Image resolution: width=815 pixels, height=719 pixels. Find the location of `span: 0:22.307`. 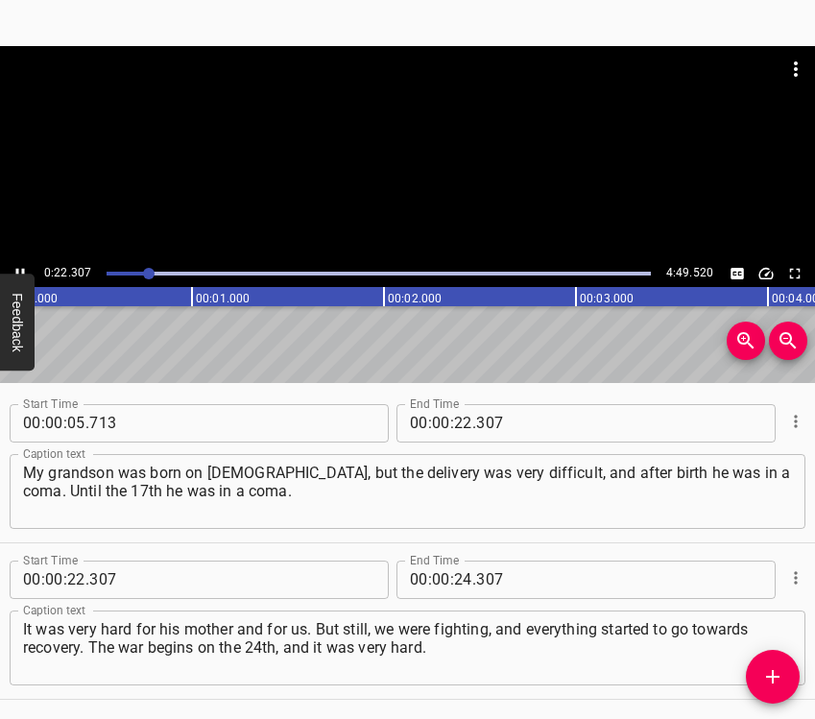

span: 0:22.307 is located at coordinates (67, 273).